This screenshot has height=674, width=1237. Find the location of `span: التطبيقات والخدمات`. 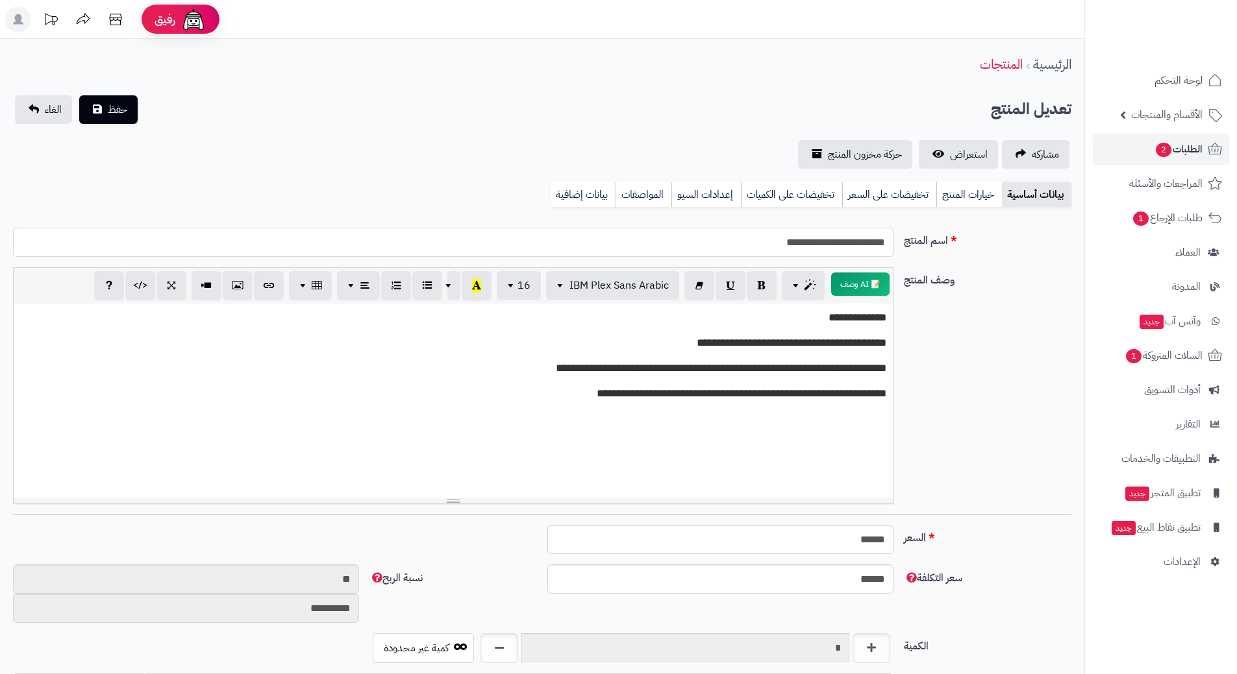

span: التطبيقات والخدمات is located at coordinates (1161, 459).